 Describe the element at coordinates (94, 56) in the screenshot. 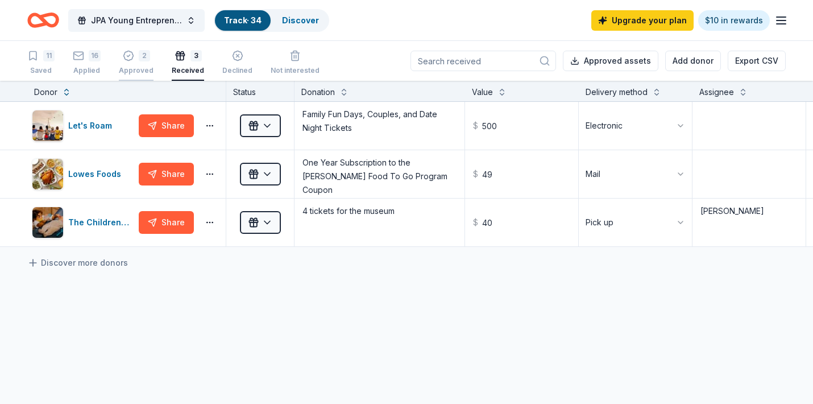

I see `div: 16` at that location.